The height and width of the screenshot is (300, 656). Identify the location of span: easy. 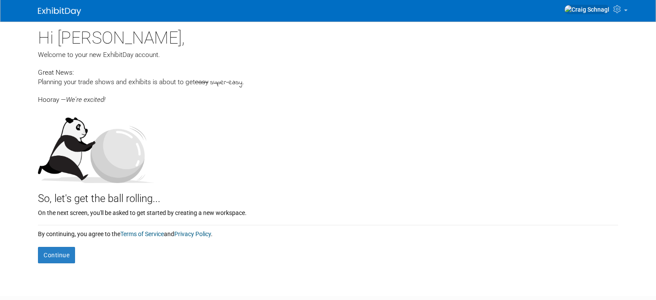
(201, 82).